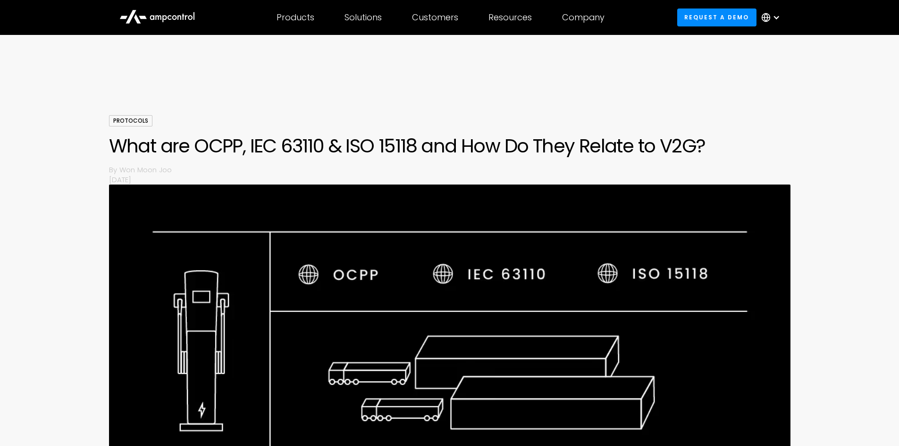 The width and height of the screenshot is (899, 446). I want to click on div: Solutions, so click(363, 17).